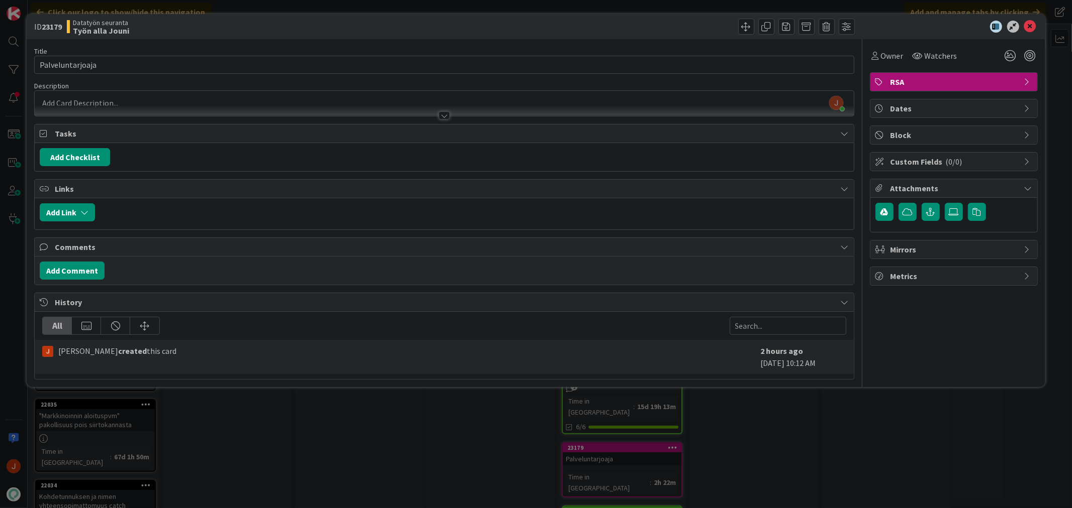 The image size is (1072, 508). What do you see at coordinates (52, 27) in the screenshot?
I see `b: 23179` at bounding box center [52, 27].